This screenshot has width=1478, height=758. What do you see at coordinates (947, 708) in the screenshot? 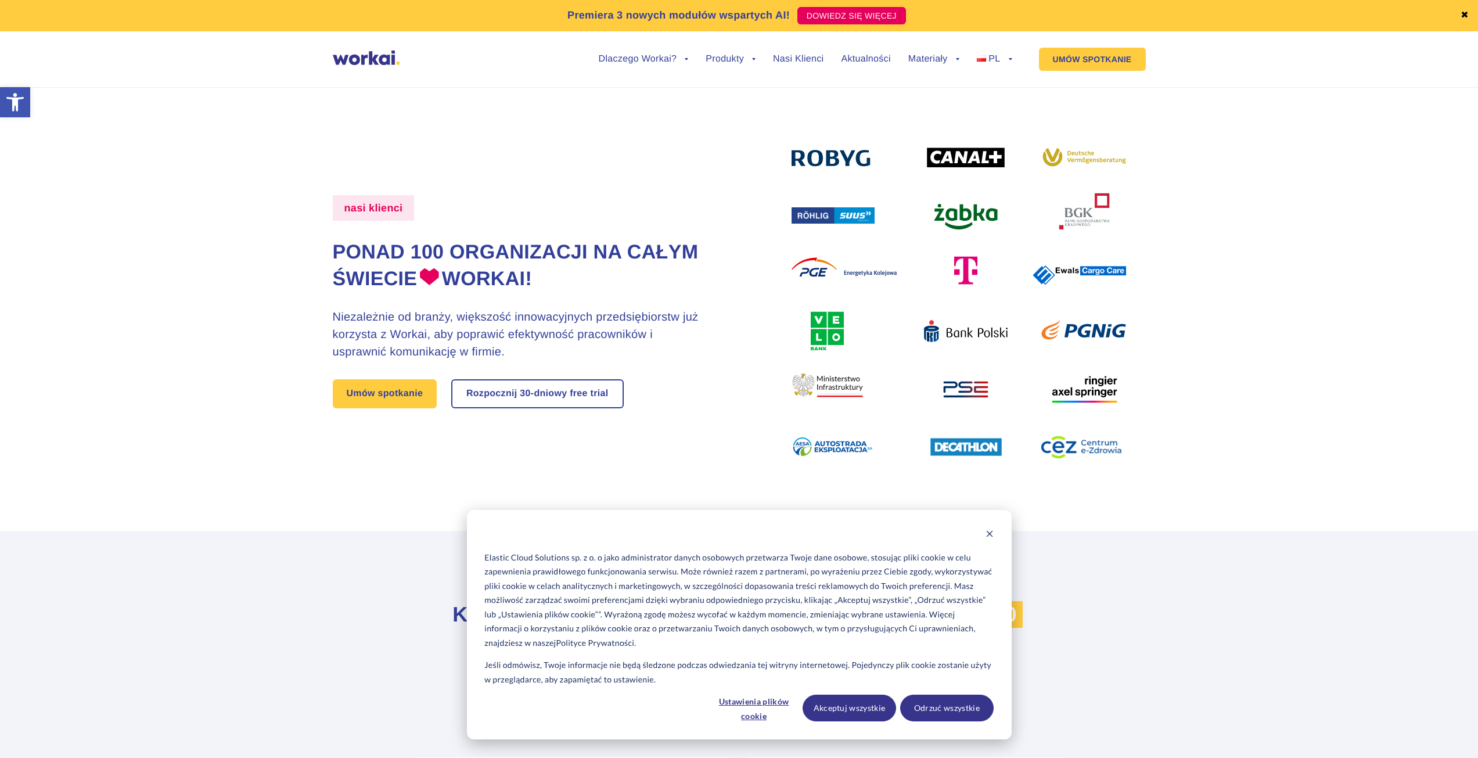
I see `button: Odrzuć wszystkie` at bounding box center [947, 708].